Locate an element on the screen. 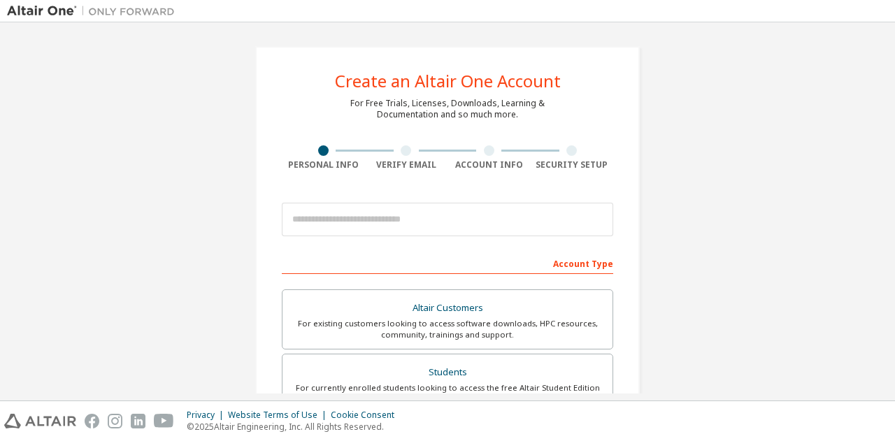 The width and height of the screenshot is (895, 441). img: instagram.svg is located at coordinates (115, 421).